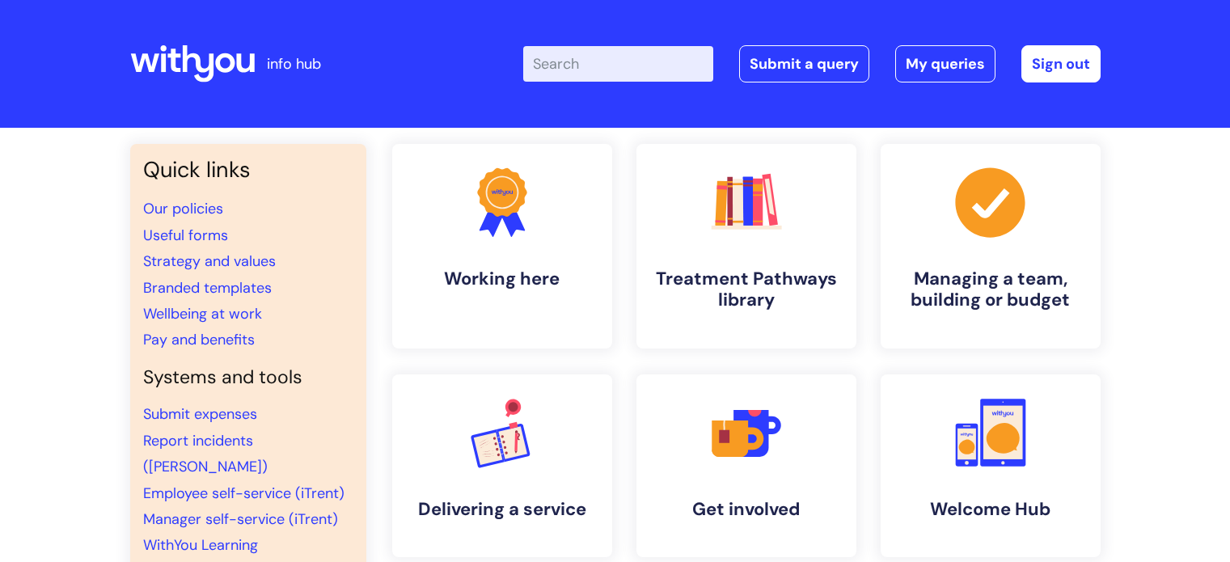  Describe the element at coordinates (200, 414) in the screenshot. I see `a: Submit expenses` at that location.